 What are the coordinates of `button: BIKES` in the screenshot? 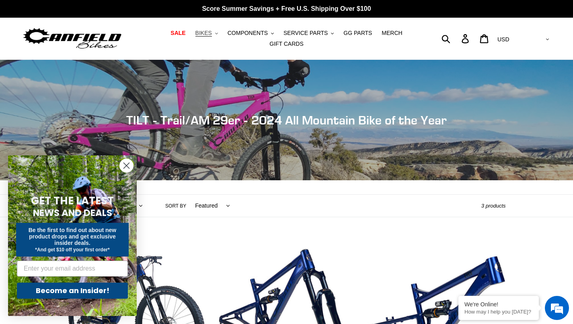 It's located at (207, 33).